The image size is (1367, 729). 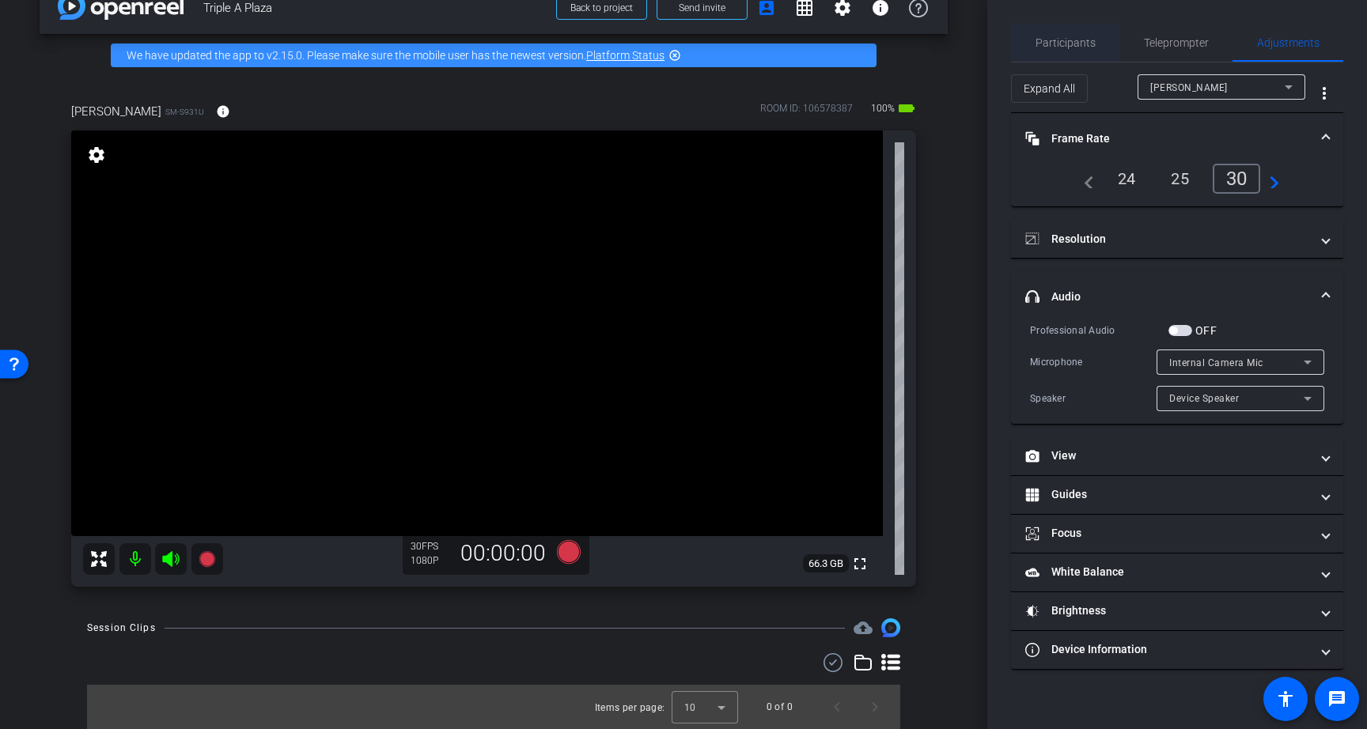 What do you see at coordinates (630, 708) in the screenshot?
I see `div: Items per page:` at bounding box center [630, 708].